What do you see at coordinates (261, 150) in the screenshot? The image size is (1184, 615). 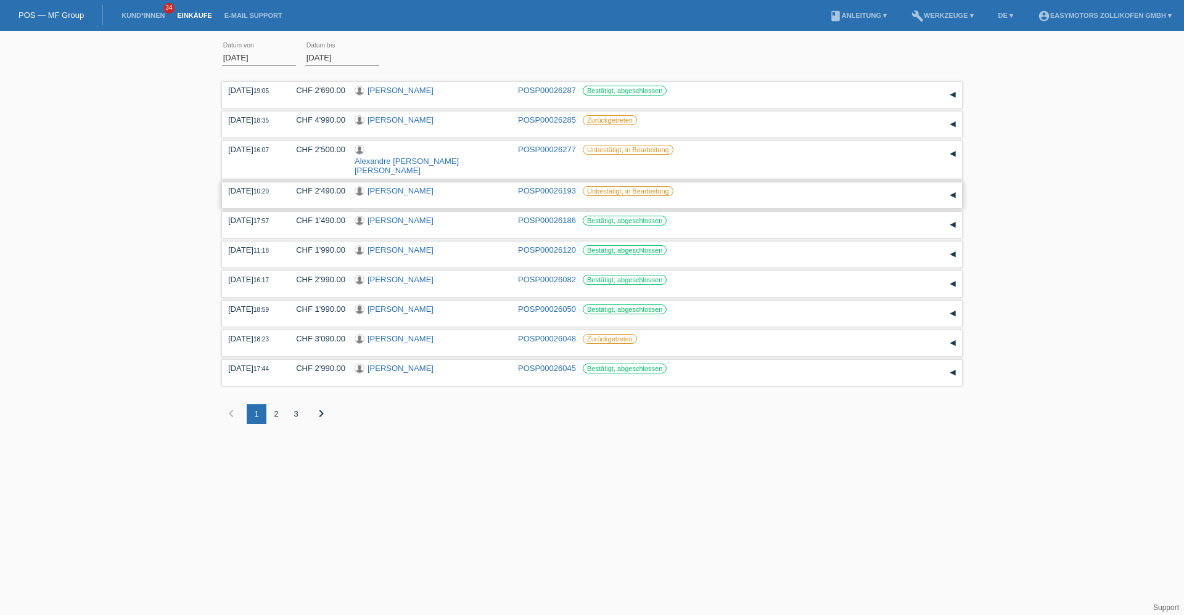 I see `span: 16:07` at bounding box center [261, 150].